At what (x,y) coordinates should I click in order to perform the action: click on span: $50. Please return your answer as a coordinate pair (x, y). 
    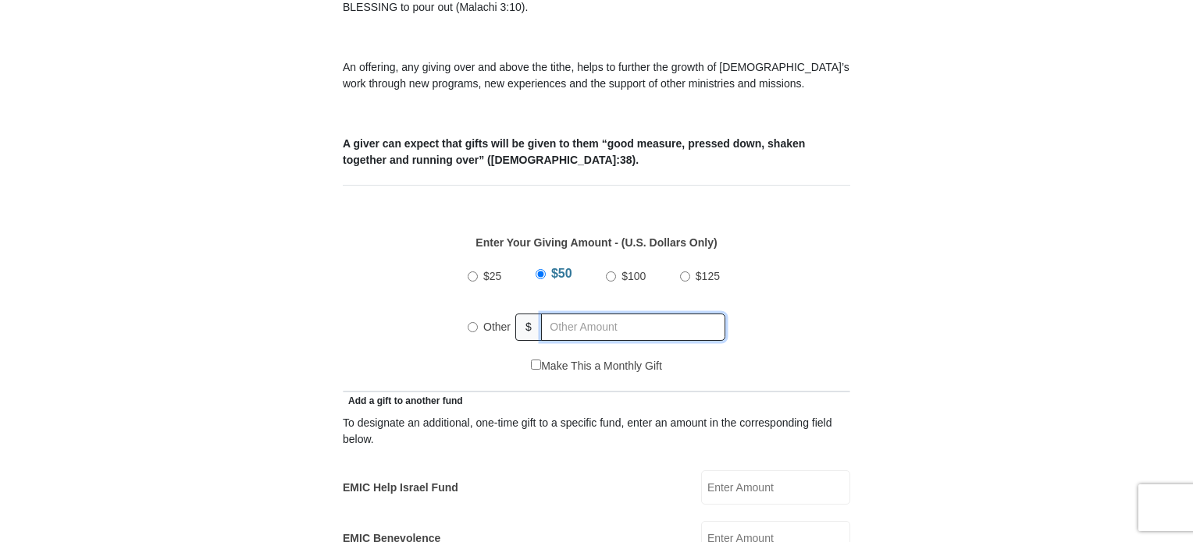
    Looking at the image, I should click on (561, 273).